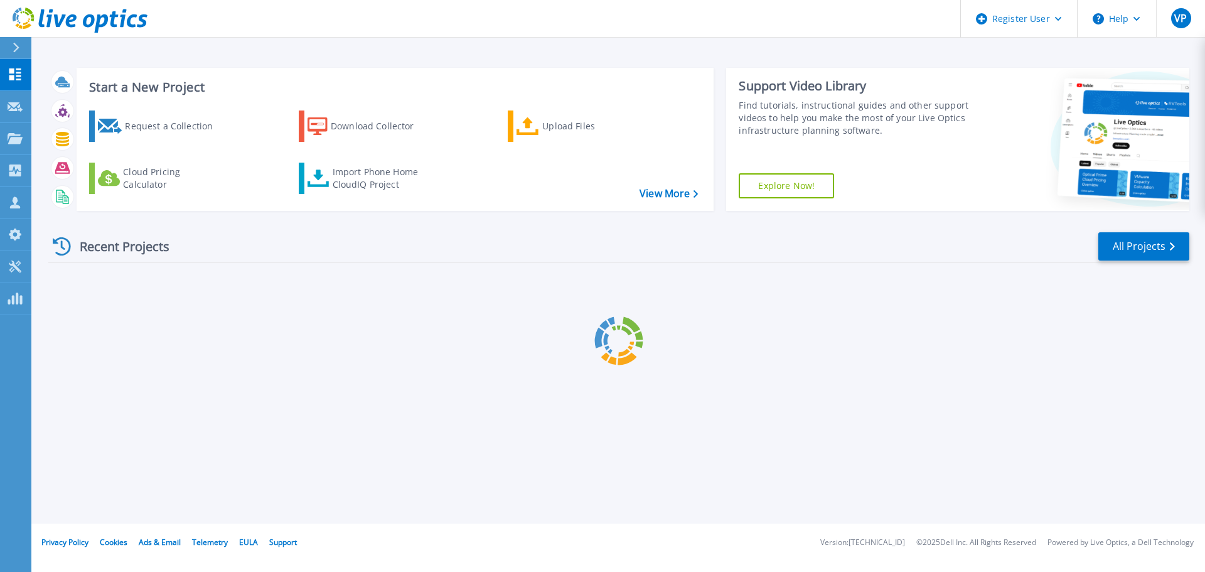  I want to click on li: Powered by Live Optics, a Dell Technology, so click(1121, 542).